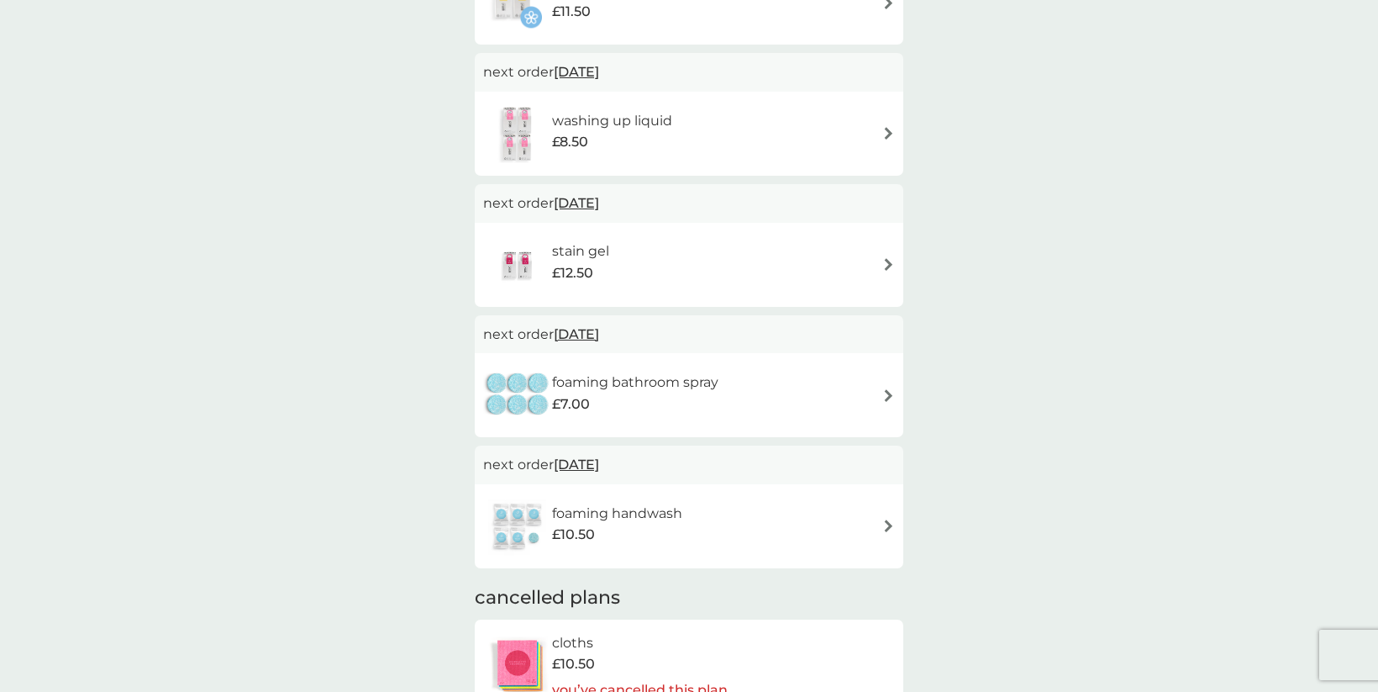 The width and height of the screenshot is (1378, 692). I want to click on span: £11.50, so click(571, 12).